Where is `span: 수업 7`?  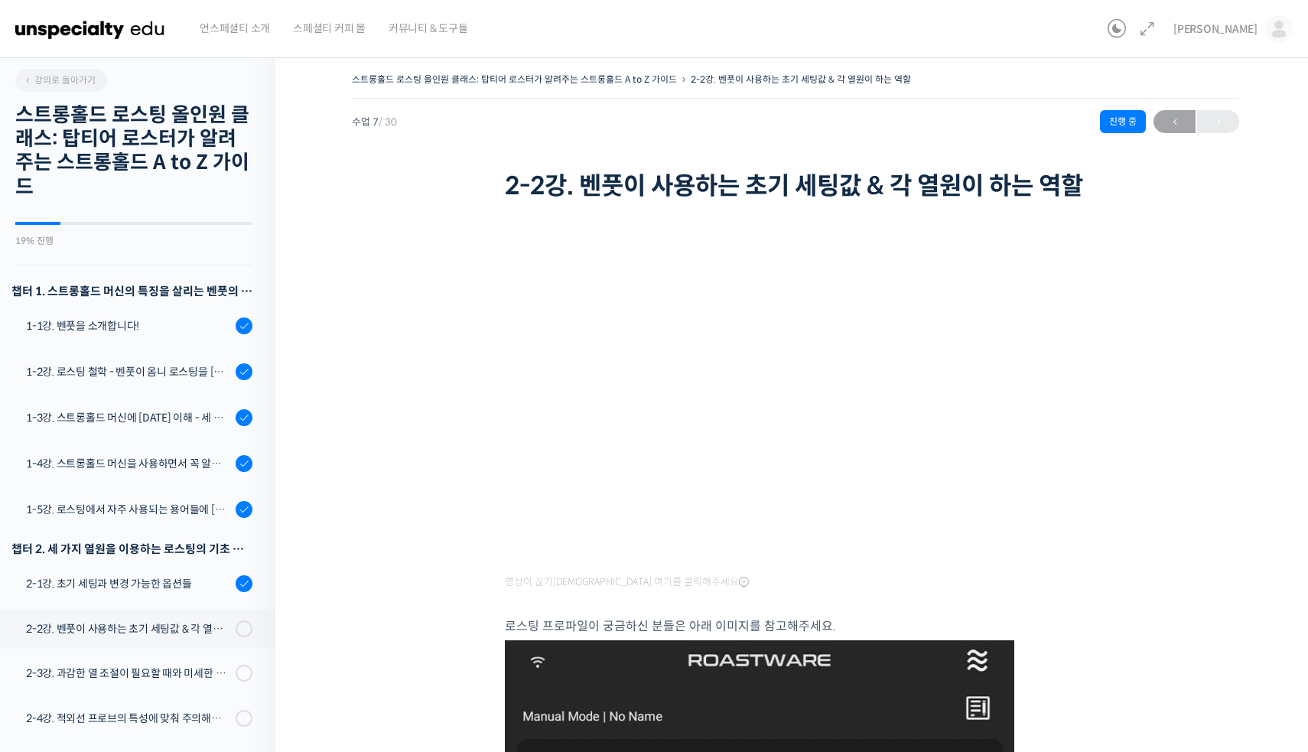
span: 수업 7 is located at coordinates (374, 122).